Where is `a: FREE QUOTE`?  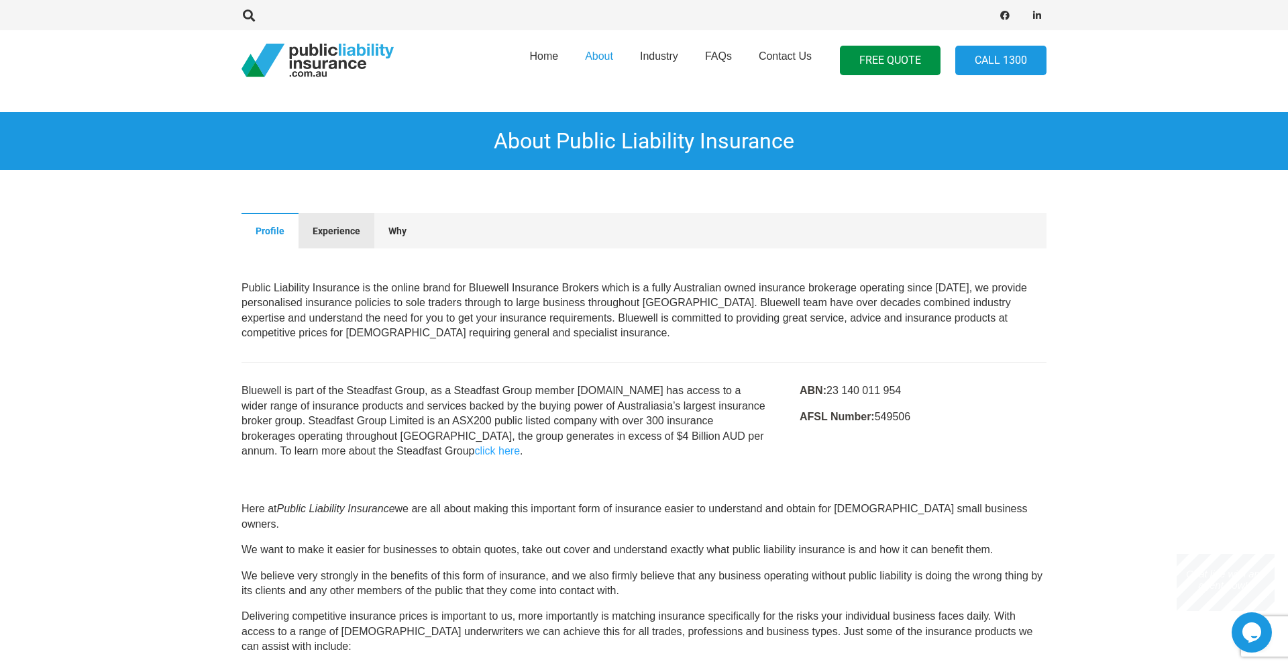
a: FREE QUOTE is located at coordinates (890, 60).